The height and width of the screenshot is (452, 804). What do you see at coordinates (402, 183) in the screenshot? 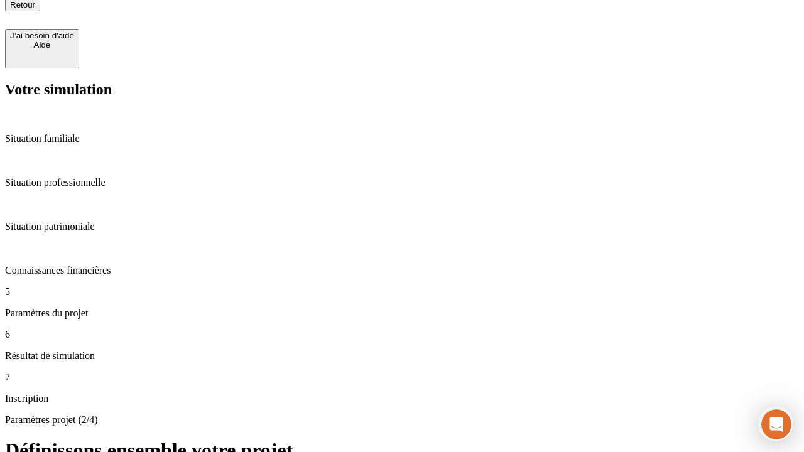
I see `p: Situation professionnelle` at bounding box center [402, 183].